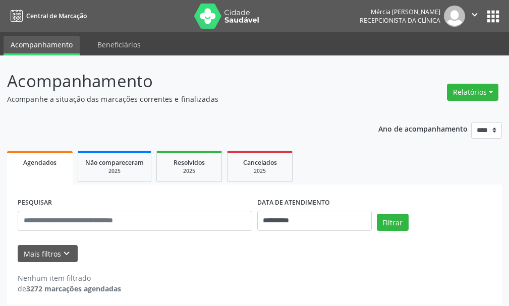 The image size is (509, 306). I want to click on div: Nenhum item filtrado, so click(69, 278).